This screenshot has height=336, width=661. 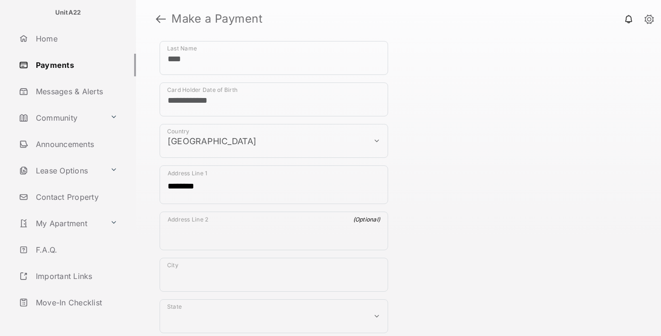 I want to click on strong: Make a Payment, so click(x=217, y=19).